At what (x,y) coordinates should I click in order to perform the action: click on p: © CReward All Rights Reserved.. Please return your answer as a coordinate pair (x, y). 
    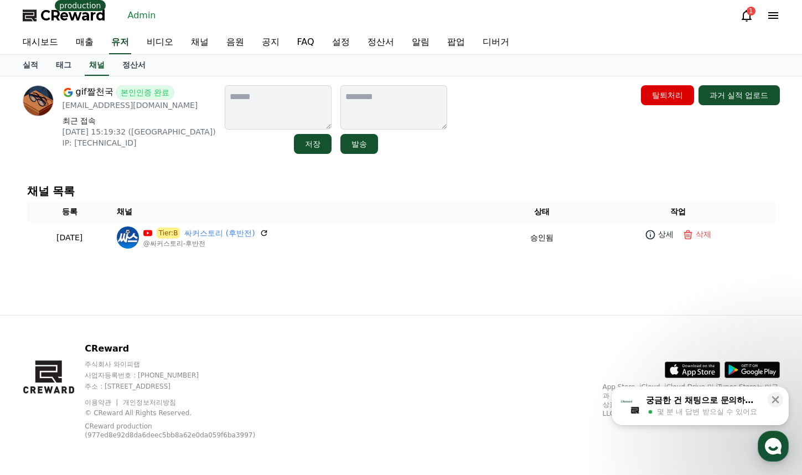
    Looking at the image, I should click on (181, 413).